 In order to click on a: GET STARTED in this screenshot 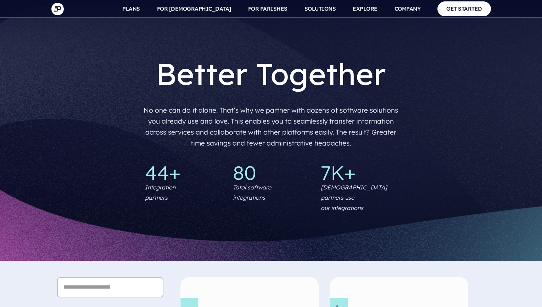, I will do `click(464, 9)`.